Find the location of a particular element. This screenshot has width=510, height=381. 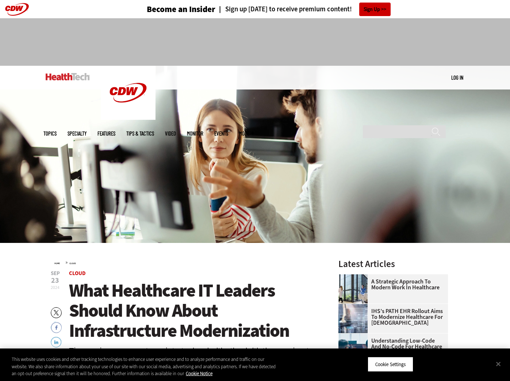

span: 2024 is located at coordinates (55, 287).